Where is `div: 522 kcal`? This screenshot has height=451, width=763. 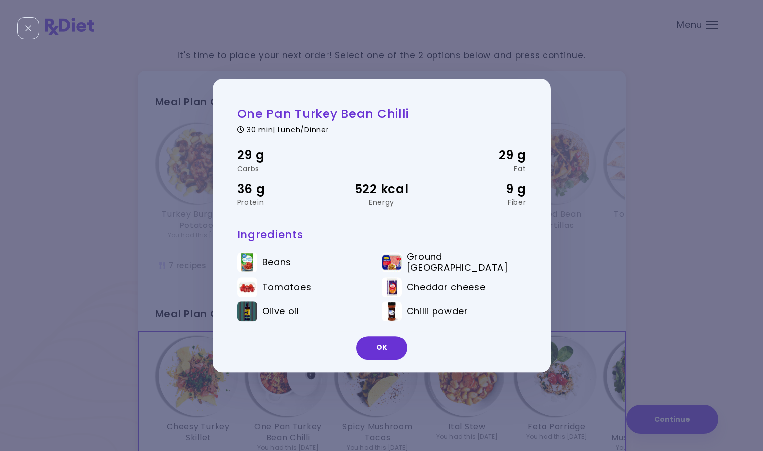
div: 522 kcal is located at coordinates (381, 189).